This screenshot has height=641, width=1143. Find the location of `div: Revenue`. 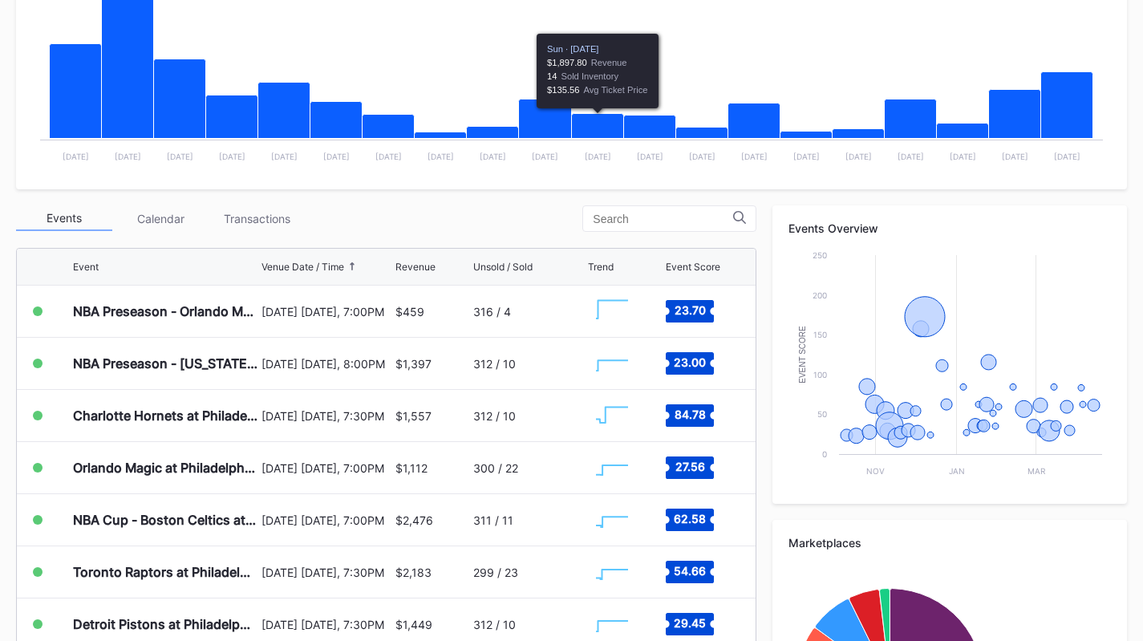

div: Revenue is located at coordinates (415, 266).